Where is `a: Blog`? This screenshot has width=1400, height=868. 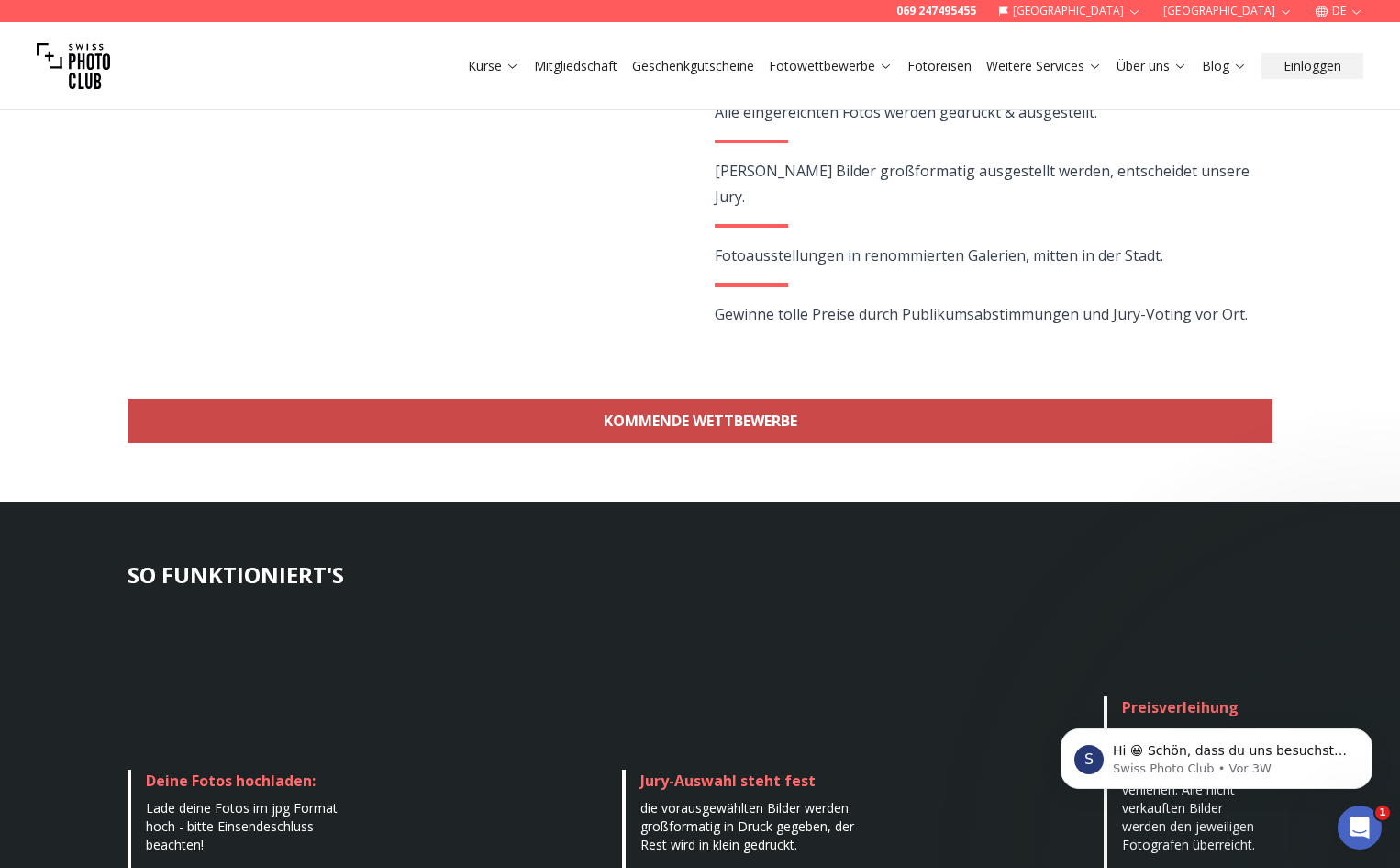
a: Blog is located at coordinates (1224, 66).